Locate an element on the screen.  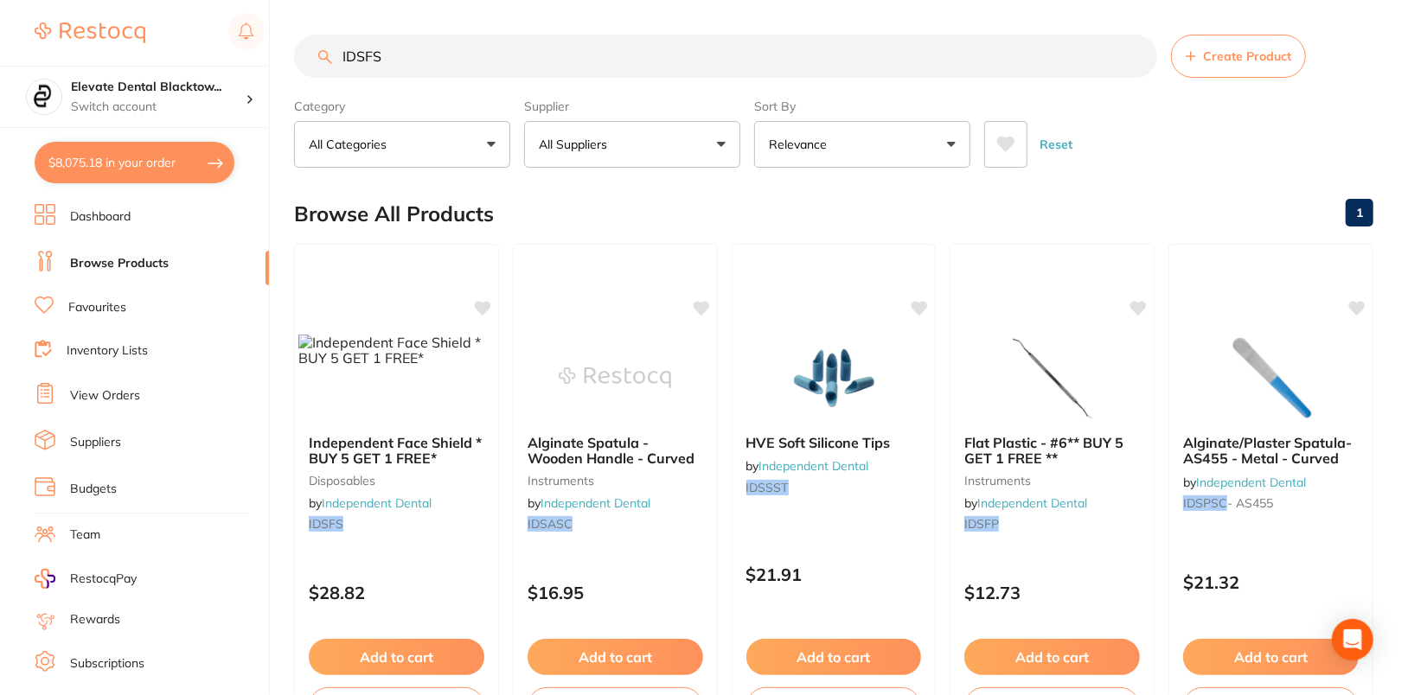
a: RestocqPay is located at coordinates (86, 579).